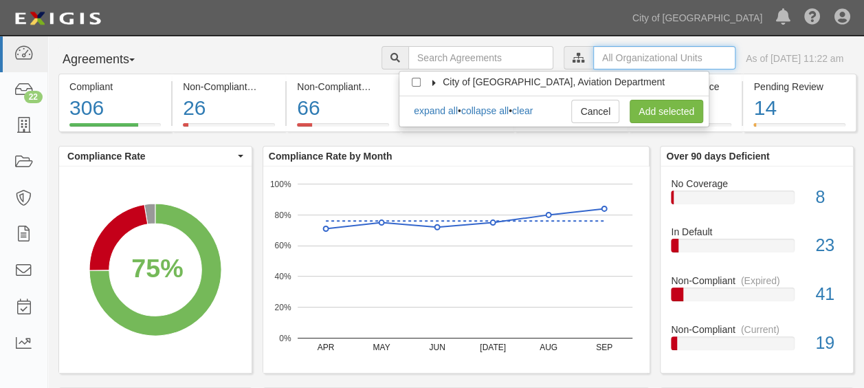 This screenshot has height=388, width=864. I want to click on text: SEP, so click(604, 347).